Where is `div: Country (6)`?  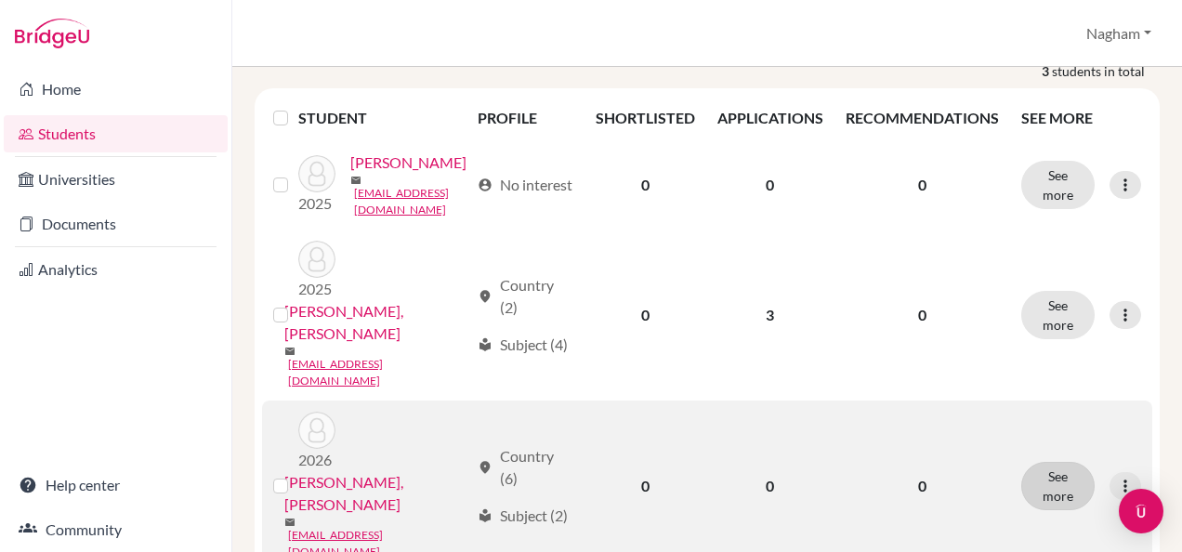
div: Country (6) is located at coordinates (525, 467).